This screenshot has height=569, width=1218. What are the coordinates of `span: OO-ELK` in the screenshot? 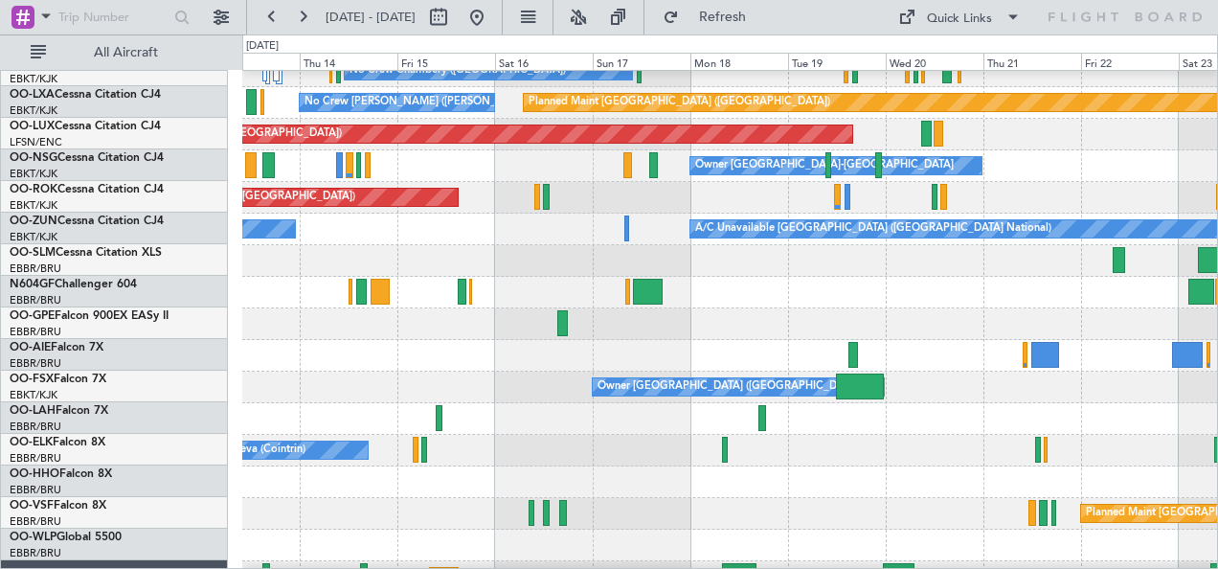 It's located at (31, 443).